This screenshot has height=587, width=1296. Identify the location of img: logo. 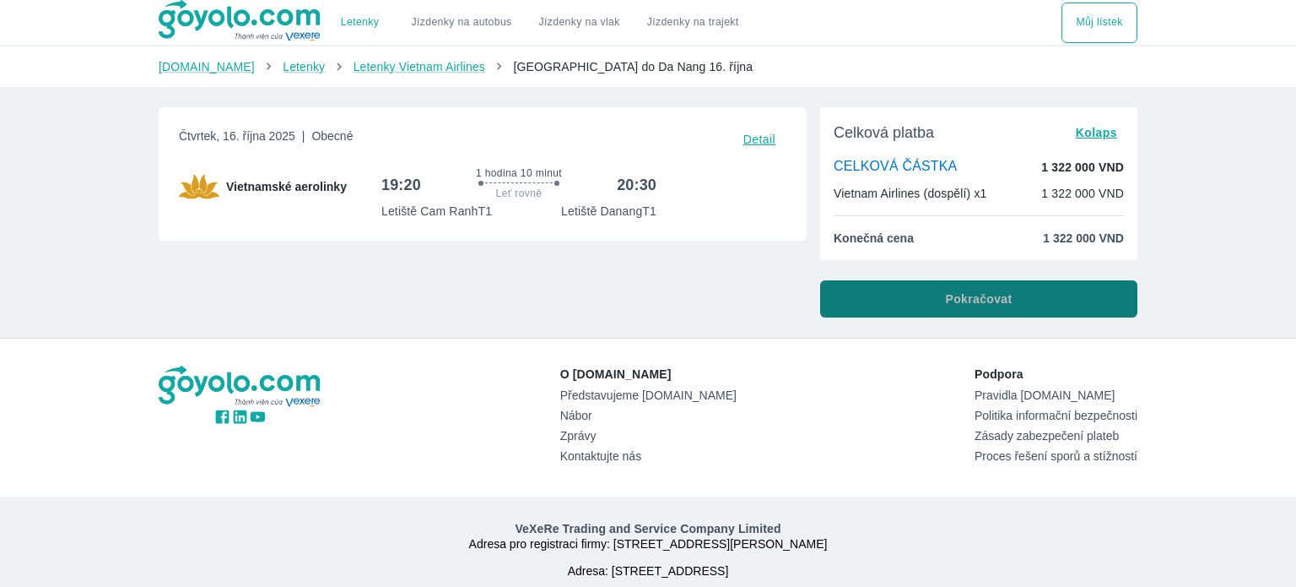
(241, 387).